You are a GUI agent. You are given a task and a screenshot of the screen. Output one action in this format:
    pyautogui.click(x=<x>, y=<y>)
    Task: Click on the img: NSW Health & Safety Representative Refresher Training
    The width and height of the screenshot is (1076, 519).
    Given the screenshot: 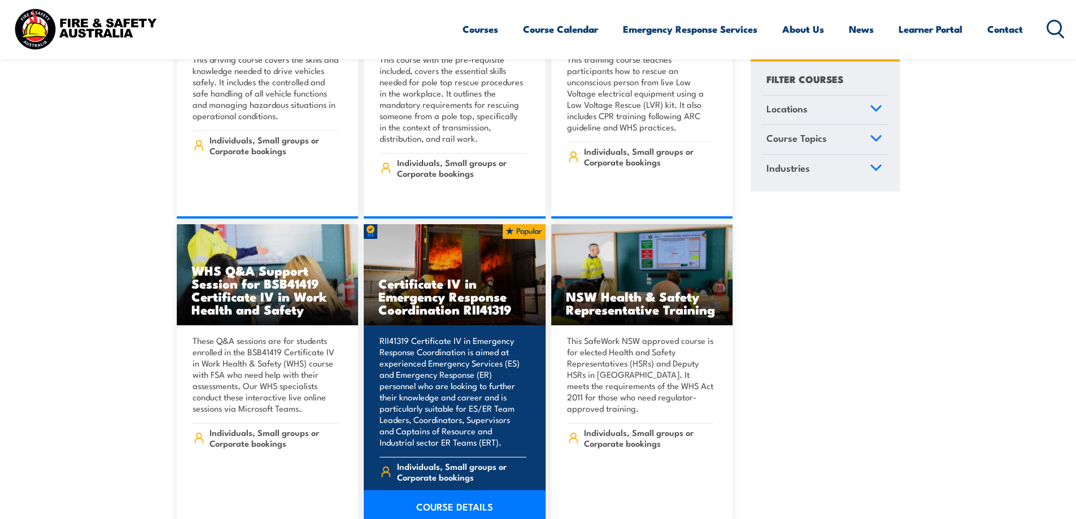 What is the action you would take?
    pyautogui.click(x=642, y=275)
    